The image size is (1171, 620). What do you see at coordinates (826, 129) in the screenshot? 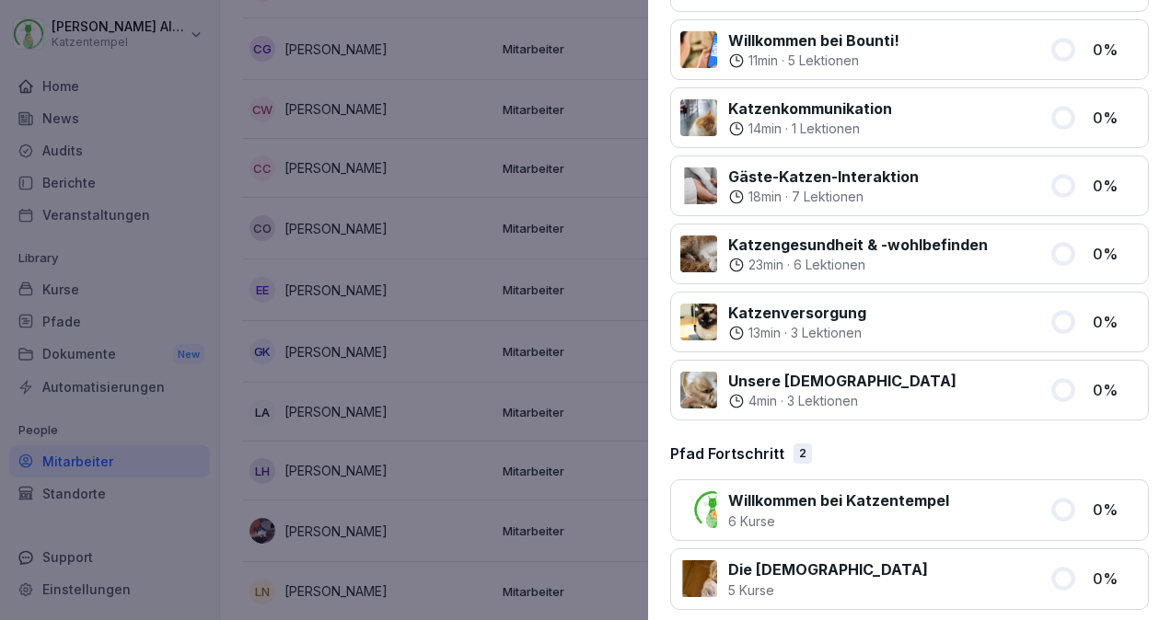
I see `p: 1 Lektionen` at bounding box center [826, 129].